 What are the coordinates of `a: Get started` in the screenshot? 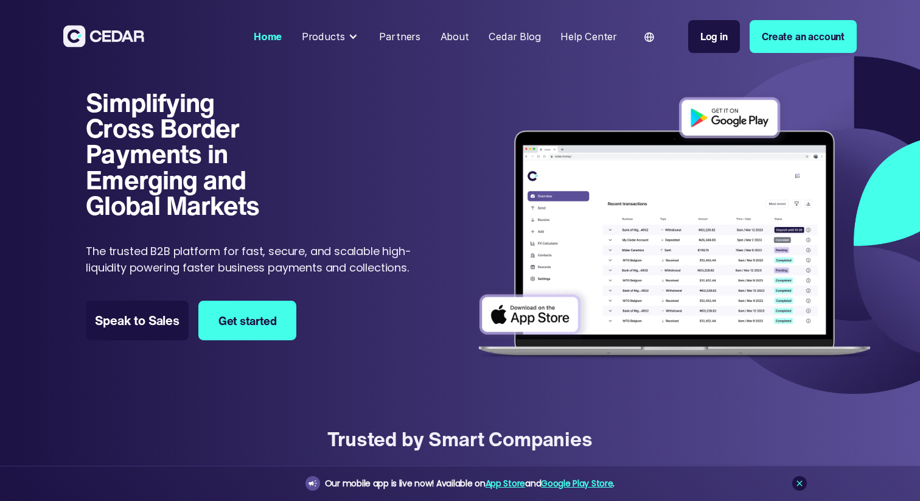 It's located at (247, 320).